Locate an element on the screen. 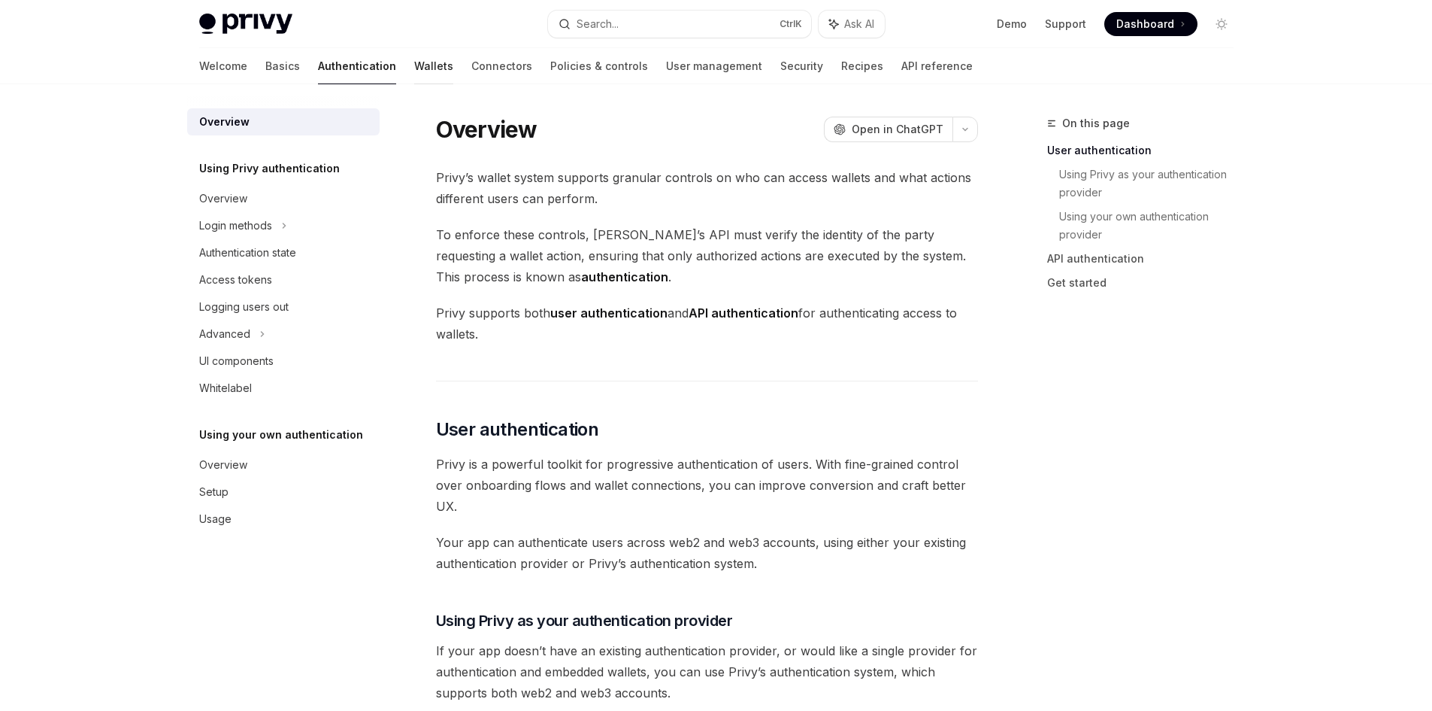  span: Privy supports both and for authenticating access to wallets. is located at coordinates (707, 323).